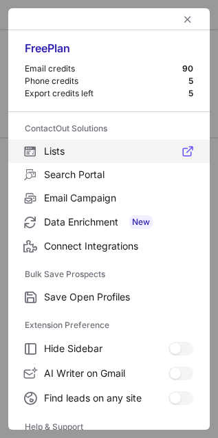 The width and height of the screenshot is (218, 438). Describe the element at coordinates (109, 175) in the screenshot. I see `label: Search Portal` at that location.